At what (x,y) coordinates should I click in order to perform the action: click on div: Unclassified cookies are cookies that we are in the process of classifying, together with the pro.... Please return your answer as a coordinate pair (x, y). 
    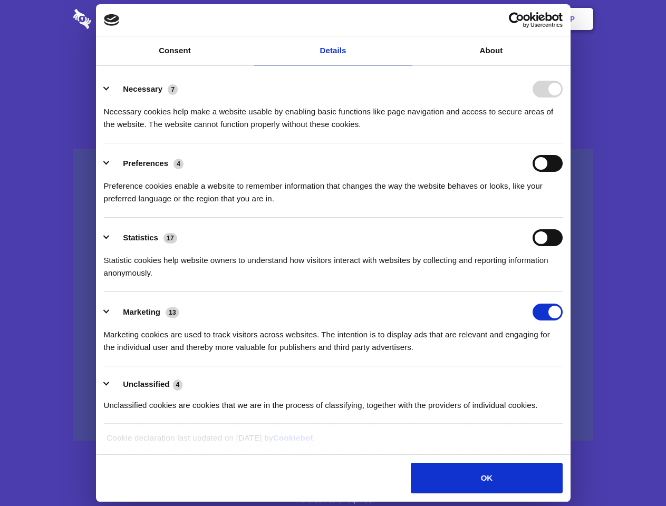
    Looking at the image, I should click on (333, 401).